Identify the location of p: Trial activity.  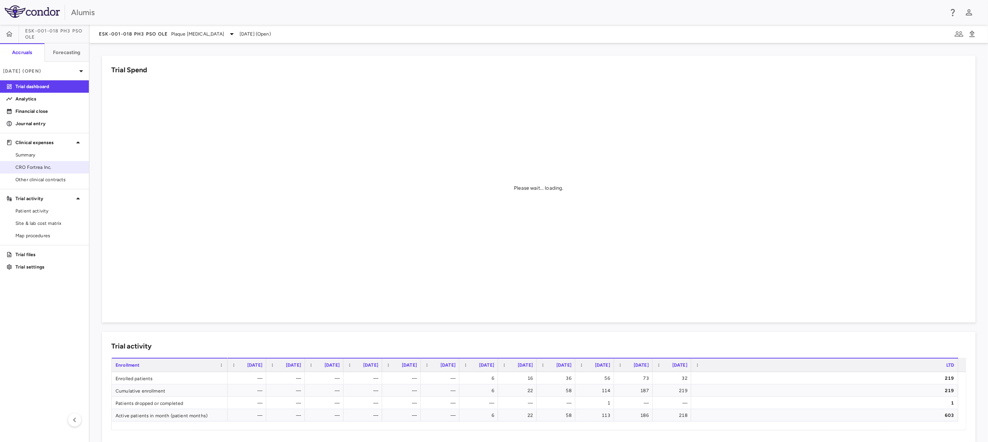
(44, 199).